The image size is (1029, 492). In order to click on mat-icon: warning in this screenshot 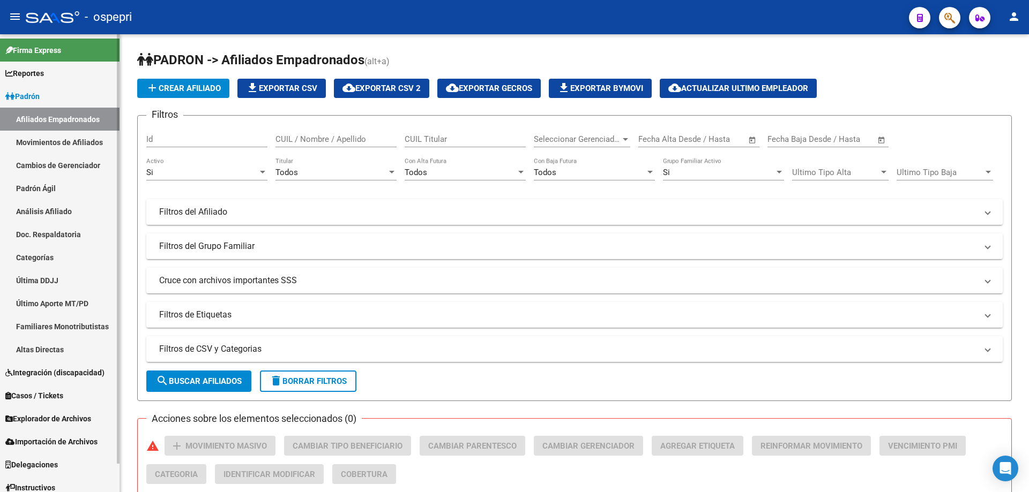, I will do `click(153, 446)`.